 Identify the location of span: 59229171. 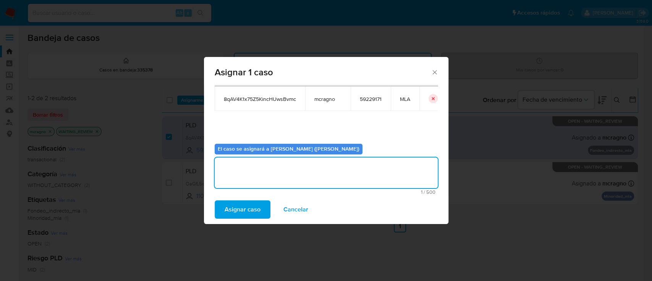
(371, 99).